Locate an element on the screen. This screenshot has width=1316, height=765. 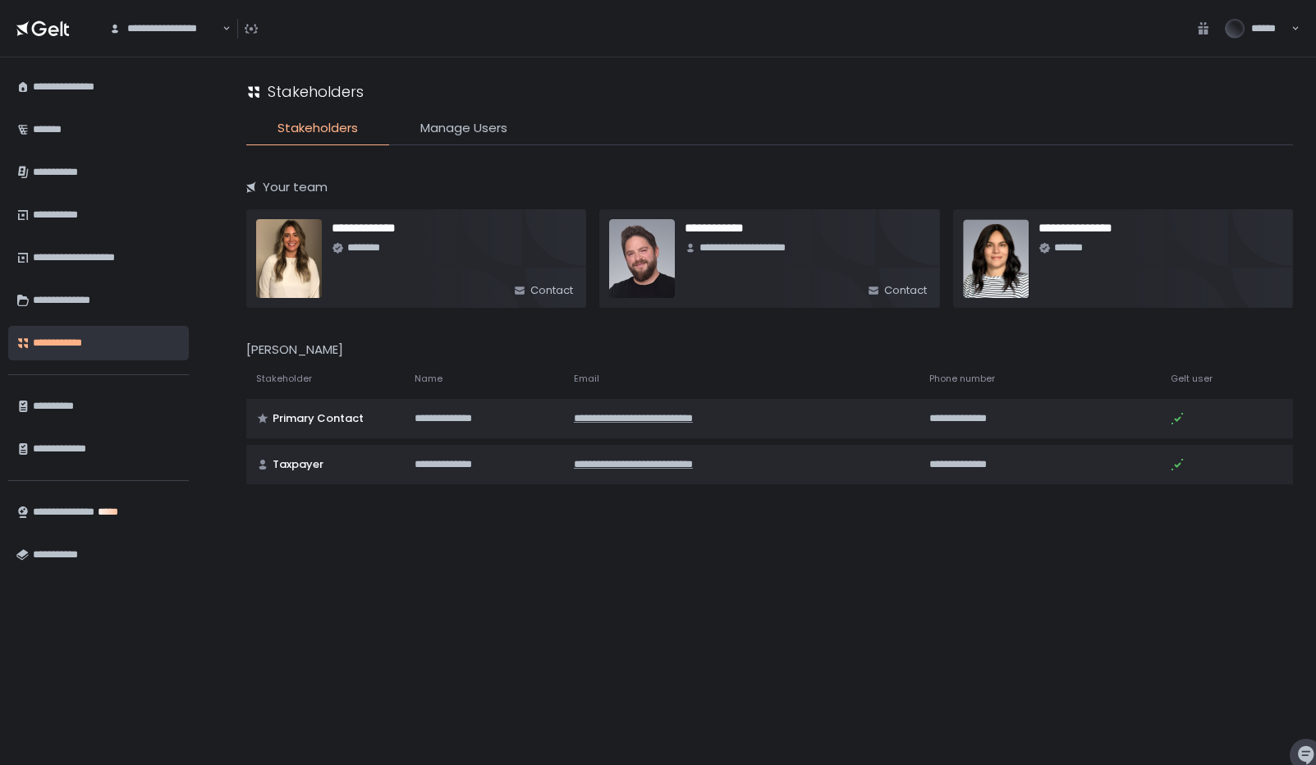
span: Stakeholders is located at coordinates (318, 128).